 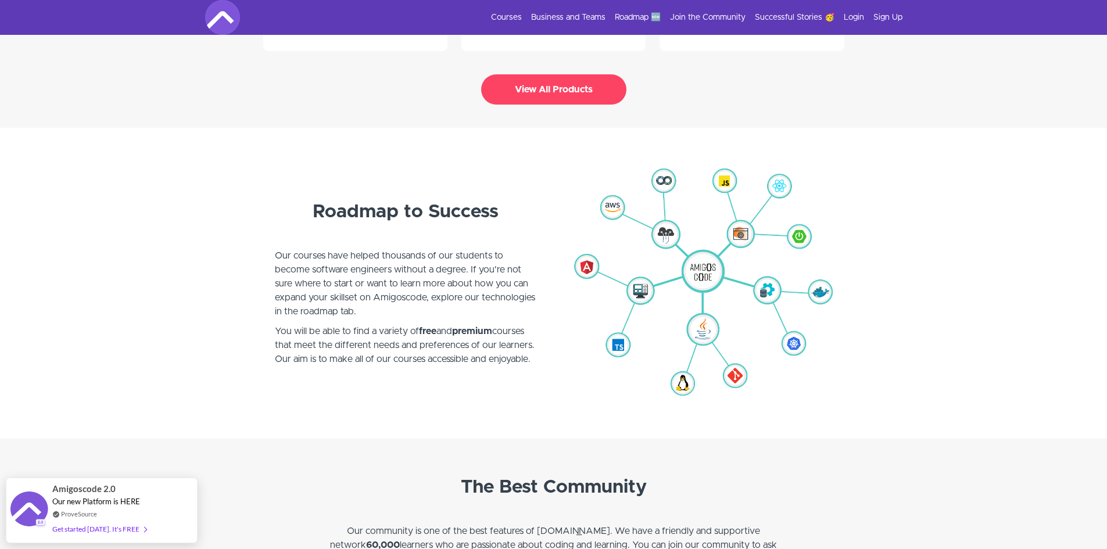 I want to click on a: Sign Up, so click(x=888, y=17).